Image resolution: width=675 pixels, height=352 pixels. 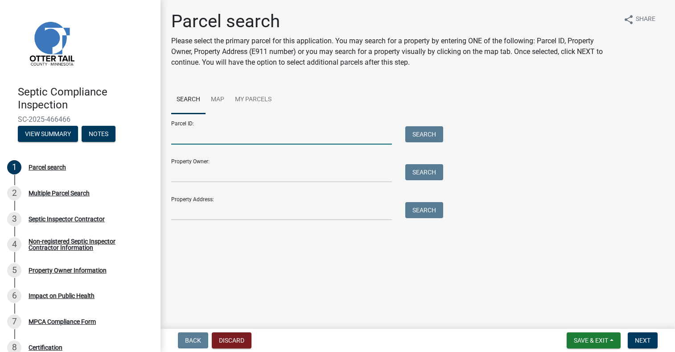 I want to click on span: Share, so click(x=645, y=20).